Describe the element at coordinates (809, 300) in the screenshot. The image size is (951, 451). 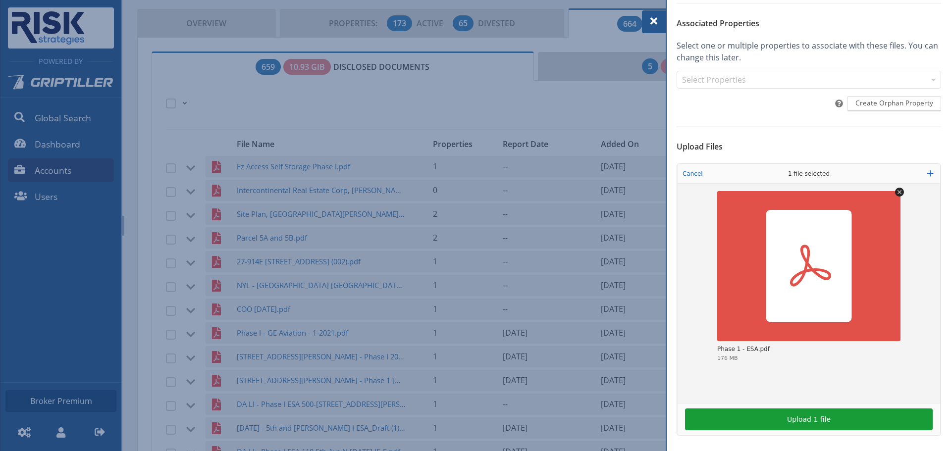
I see `div: Uppy Dashboard` at that location.